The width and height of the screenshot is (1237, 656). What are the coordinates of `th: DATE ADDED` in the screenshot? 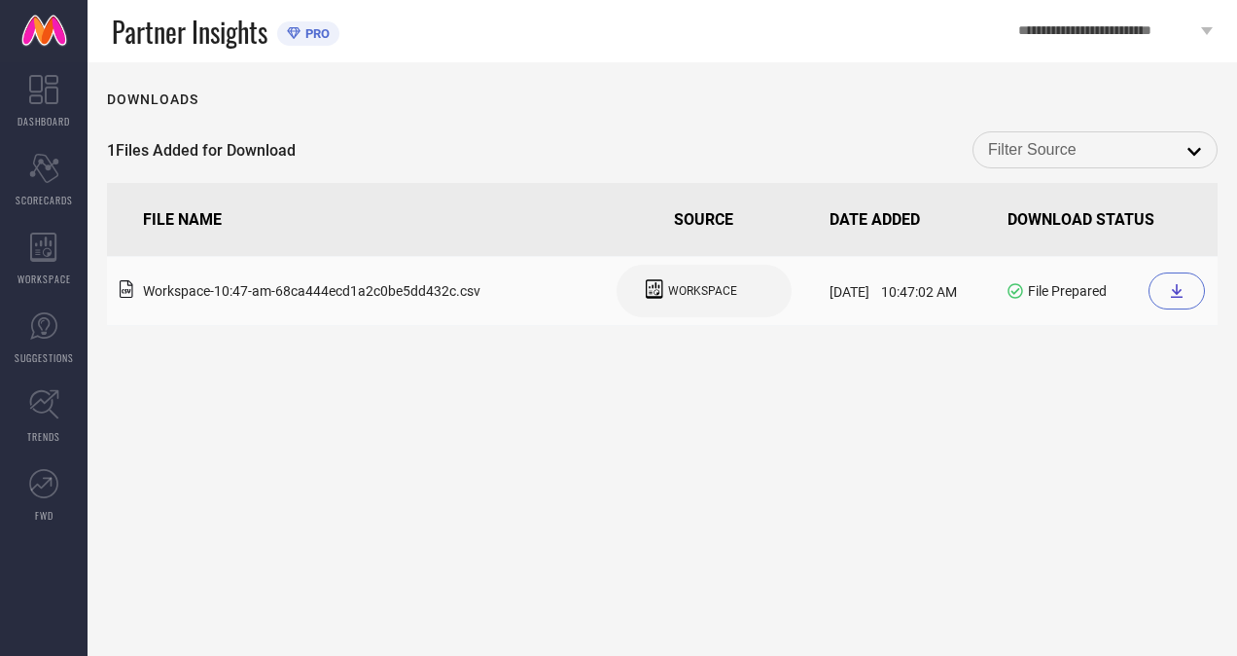 It's located at (910, 220).